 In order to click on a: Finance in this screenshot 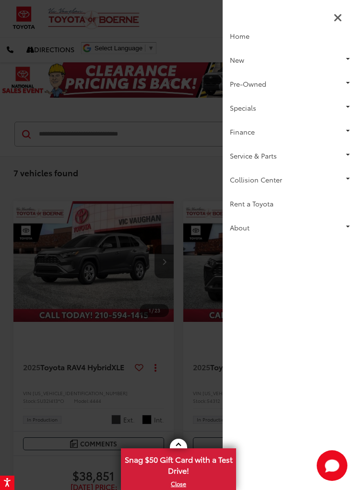, I will do `click(290, 132)`.